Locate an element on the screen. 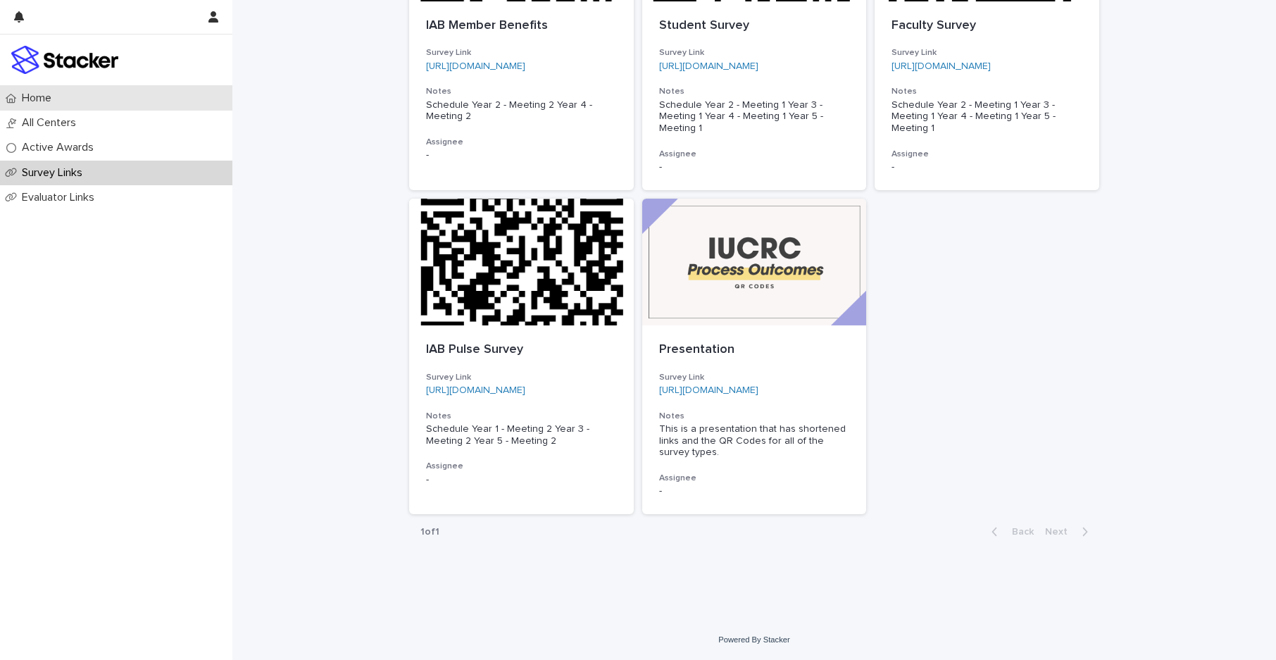 The height and width of the screenshot is (660, 1276). p: All Centers is located at coordinates (51, 123).